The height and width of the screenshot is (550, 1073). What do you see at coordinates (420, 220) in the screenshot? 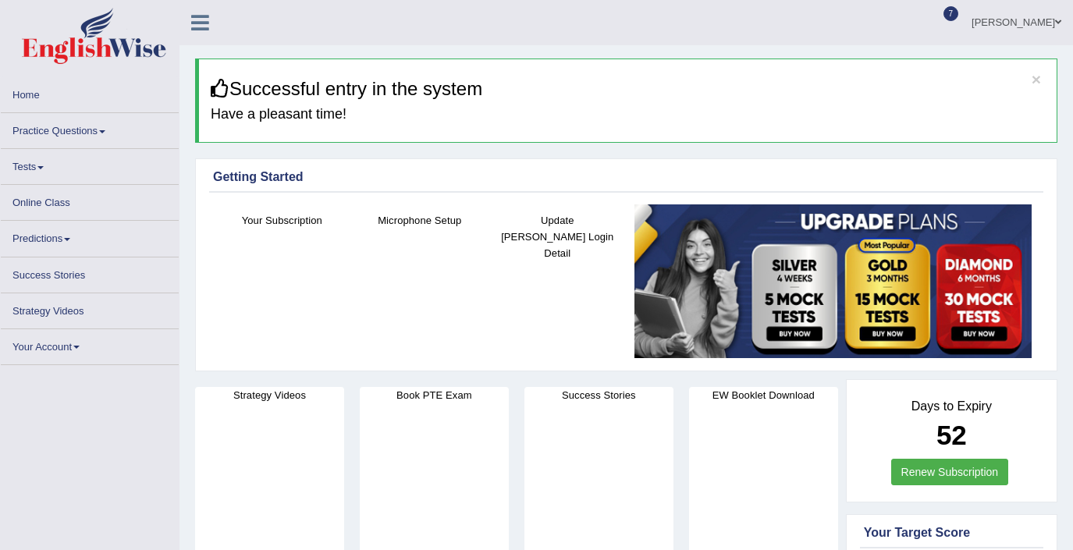
I see `h4: Microphone Setup` at bounding box center [420, 220].